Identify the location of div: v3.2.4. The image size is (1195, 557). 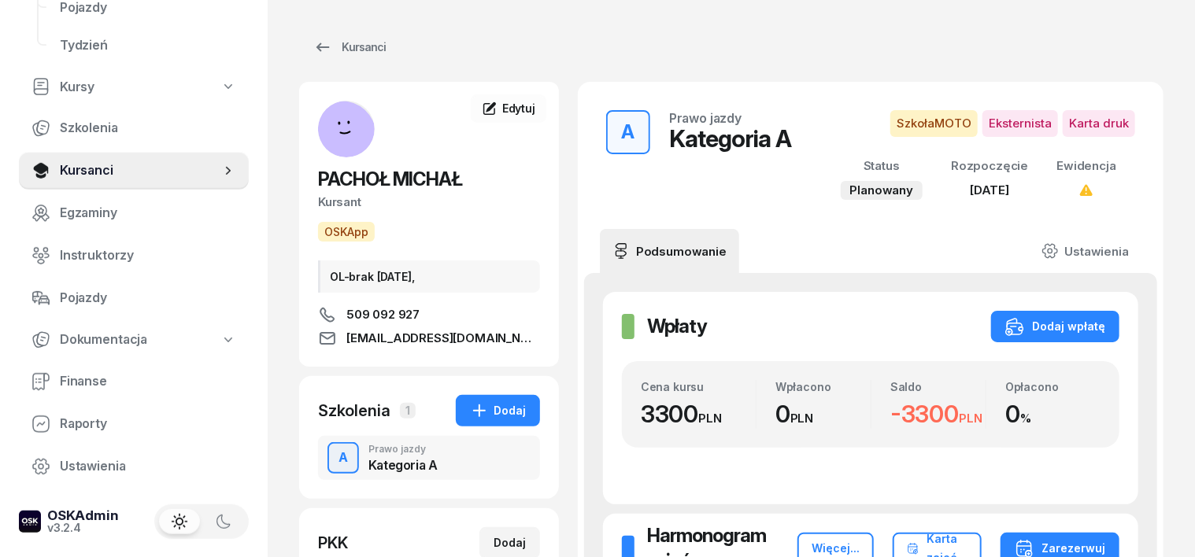
(83, 528).